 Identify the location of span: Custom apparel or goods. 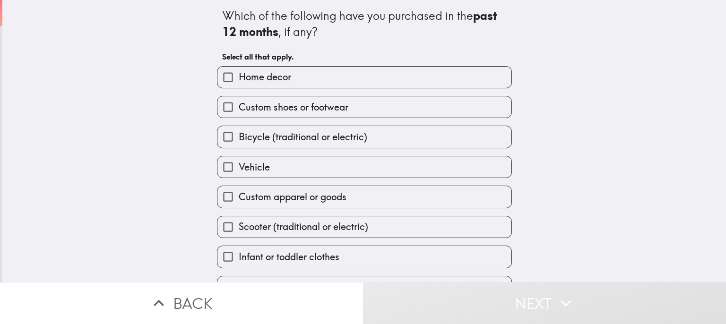
(293, 197).